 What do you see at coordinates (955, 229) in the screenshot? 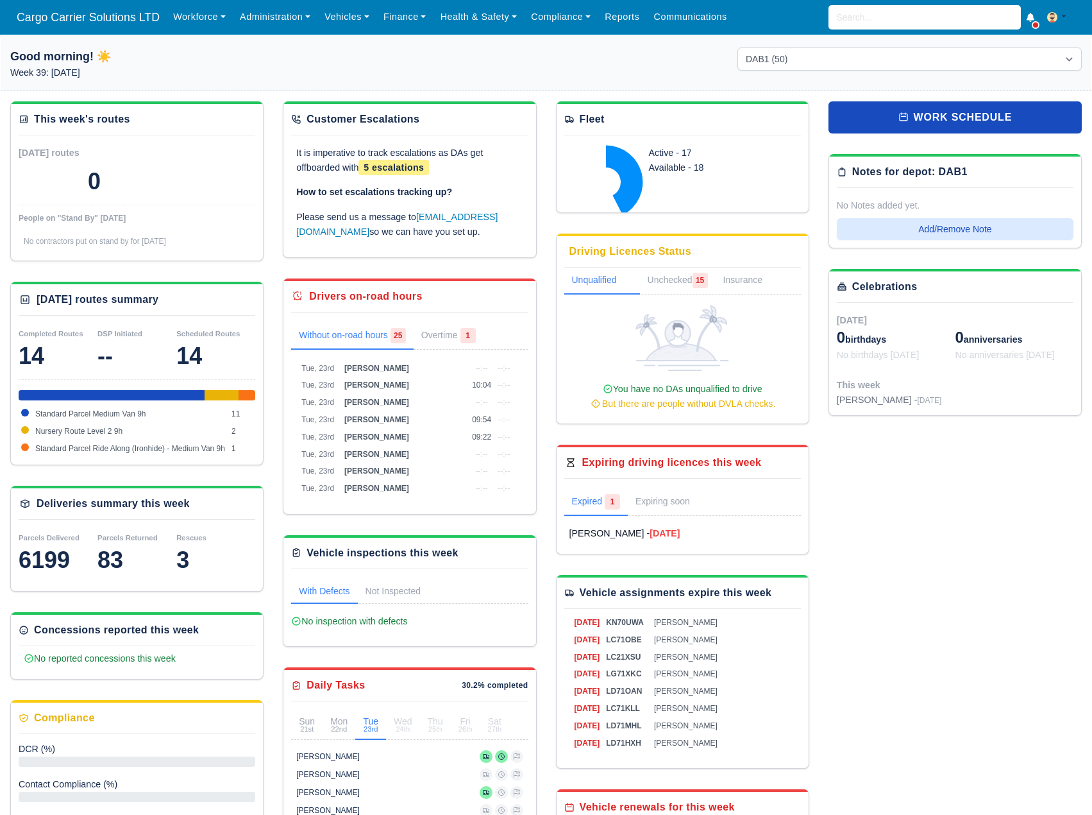
I see `button: Add/Remove Note` at bounding box center [955, 229].